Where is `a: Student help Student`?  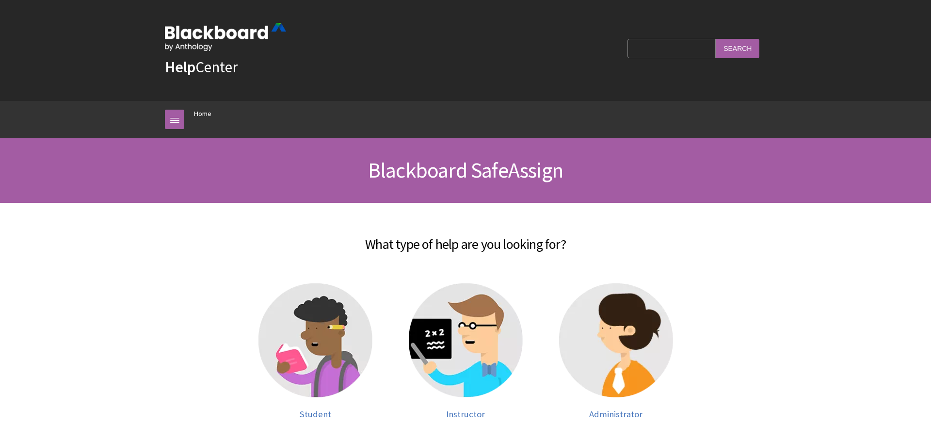
a: Student help Student is located at coordinates (315, 351).